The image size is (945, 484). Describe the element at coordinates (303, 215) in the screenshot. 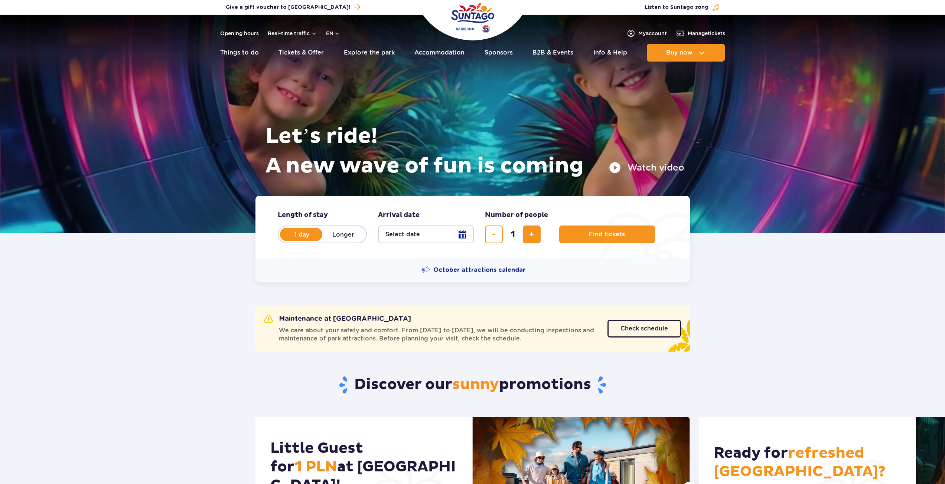

I see `span: Length of stay` at that location.